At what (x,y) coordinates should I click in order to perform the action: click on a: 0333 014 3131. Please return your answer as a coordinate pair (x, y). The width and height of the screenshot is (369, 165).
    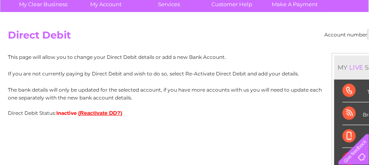
    Looking at the image, I should click on (242, 9).